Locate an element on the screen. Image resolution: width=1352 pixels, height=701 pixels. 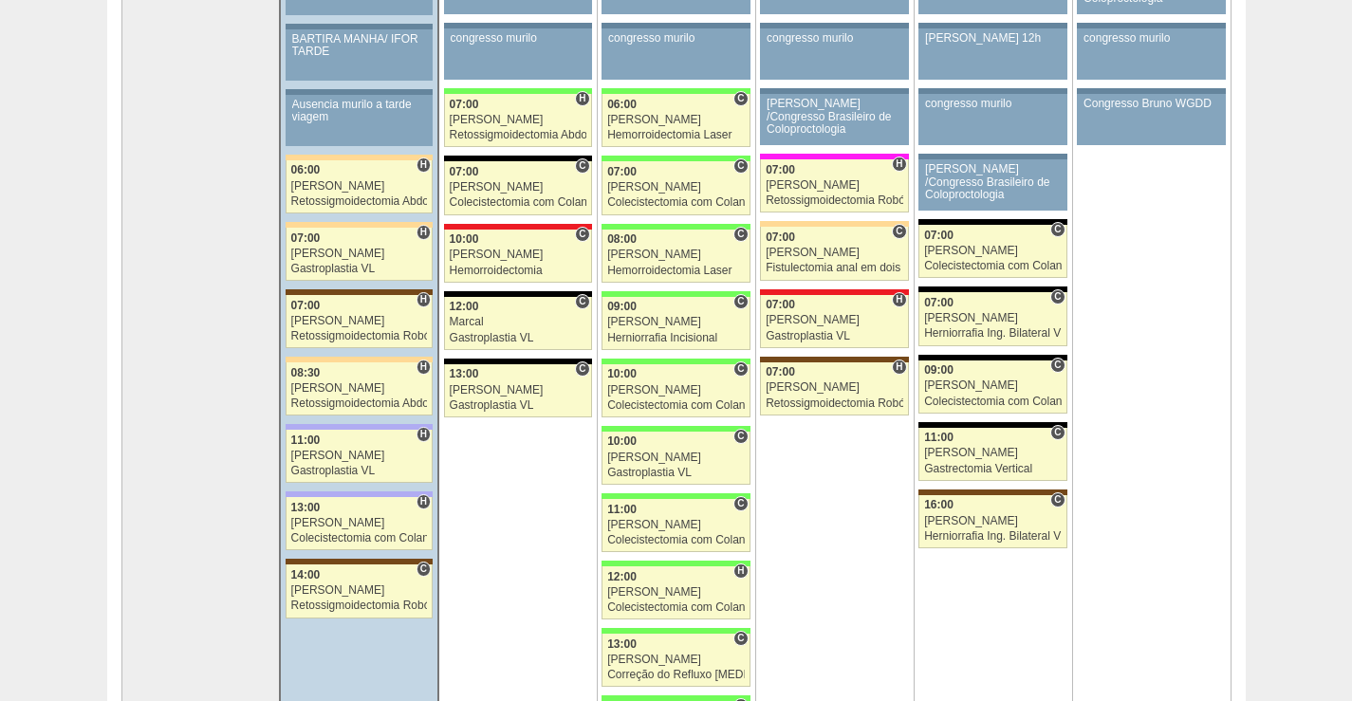
div: Key: Assunção is located at coordinates (834, 292).